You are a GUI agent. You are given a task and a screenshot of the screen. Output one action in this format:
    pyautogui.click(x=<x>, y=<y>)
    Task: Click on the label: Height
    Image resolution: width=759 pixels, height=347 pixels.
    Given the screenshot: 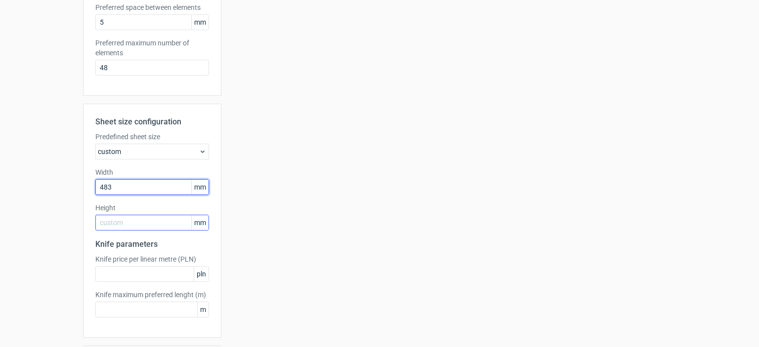 What is the action you would take?
    pyautogui.click(x=152, y=208)
    